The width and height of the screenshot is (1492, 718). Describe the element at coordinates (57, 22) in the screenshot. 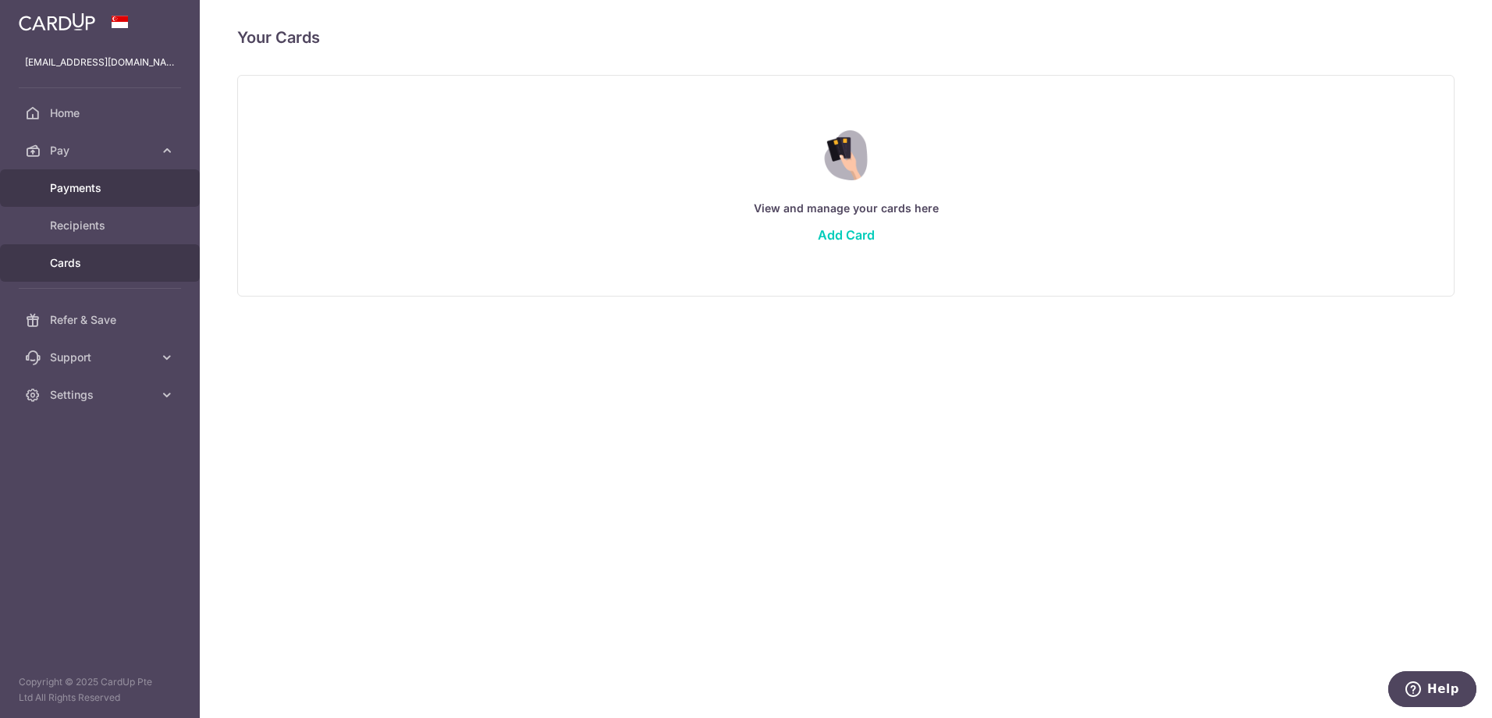

I see `img: CardUp` at that location.